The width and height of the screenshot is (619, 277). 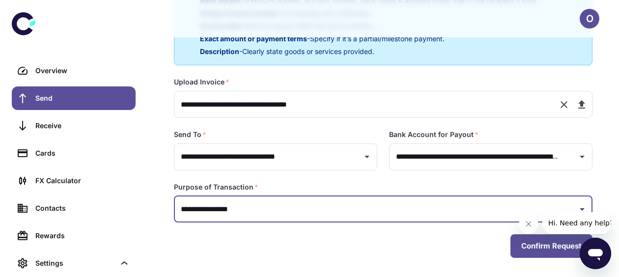 What do you see at coordinates (551, 246) in the screenshot?
I see `button: Confirm Request` at bounding box center [551, 246].